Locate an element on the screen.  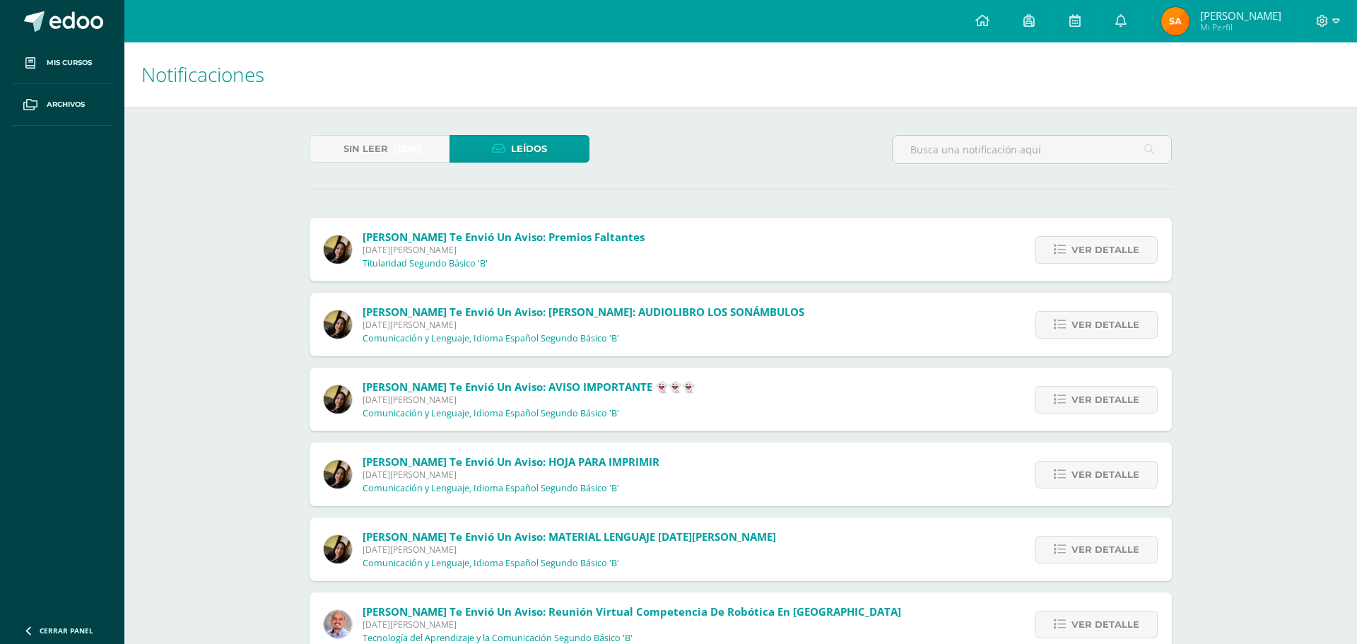
img: 0112aaf03e9069f40e81025676634ce4.png is located at coordinates (1175, 21).